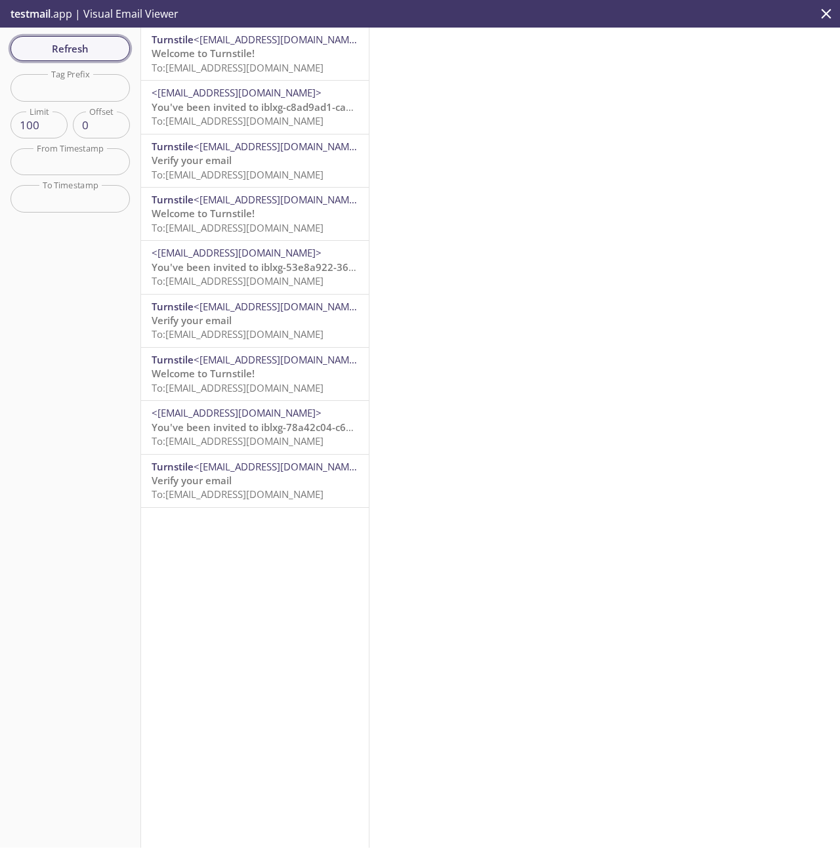 Image resolution: width=840 pixels, height=849 pixels. I want to click on span: Refresh, so click(70, 49).